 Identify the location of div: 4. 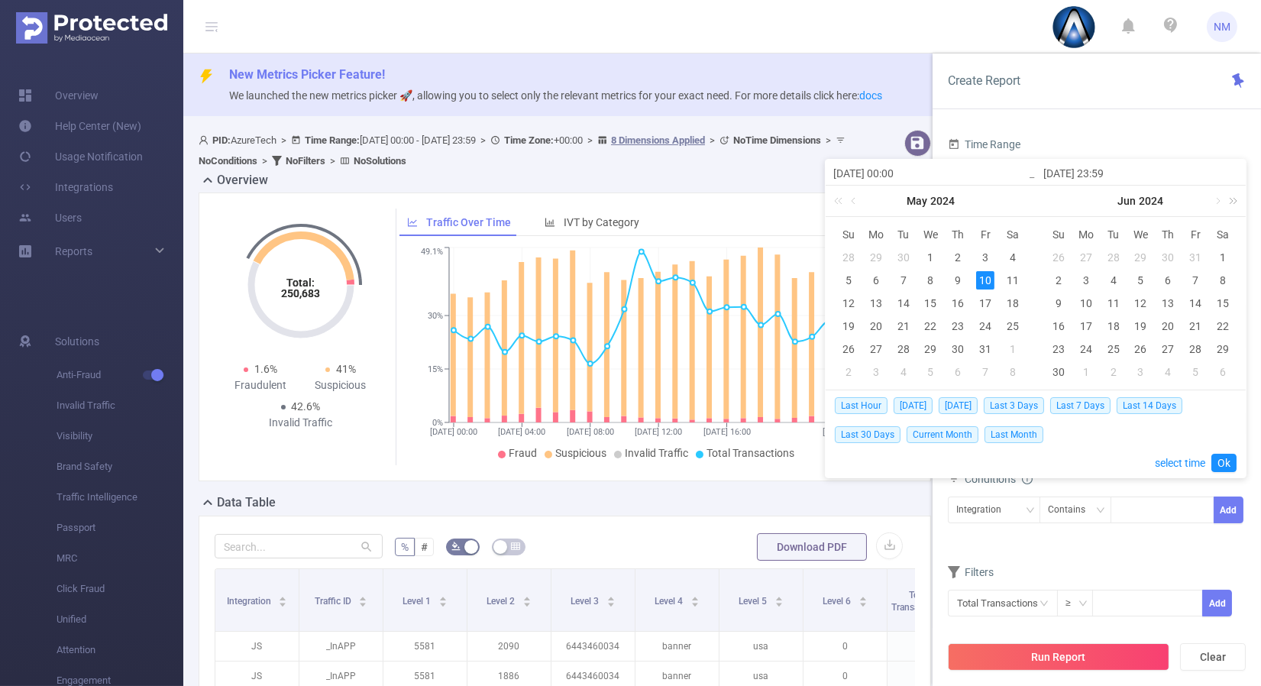
(1013, 257).